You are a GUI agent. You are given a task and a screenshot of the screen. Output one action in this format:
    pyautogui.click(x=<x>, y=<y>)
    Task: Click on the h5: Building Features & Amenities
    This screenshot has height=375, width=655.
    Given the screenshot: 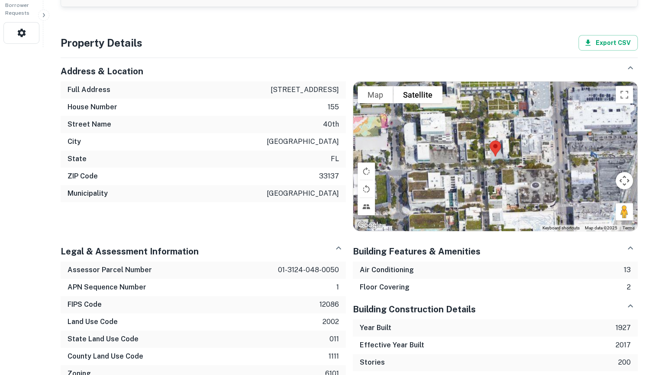 What is the action you would take?
    pyautogui.click(x=416, y=252)
    